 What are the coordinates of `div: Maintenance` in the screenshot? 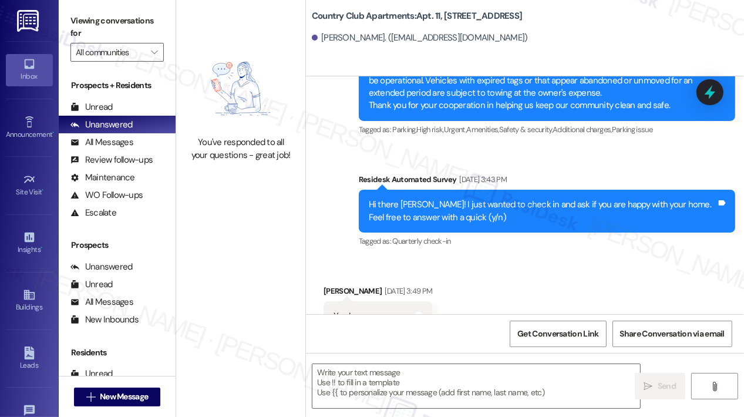 It's located at (103, 177).